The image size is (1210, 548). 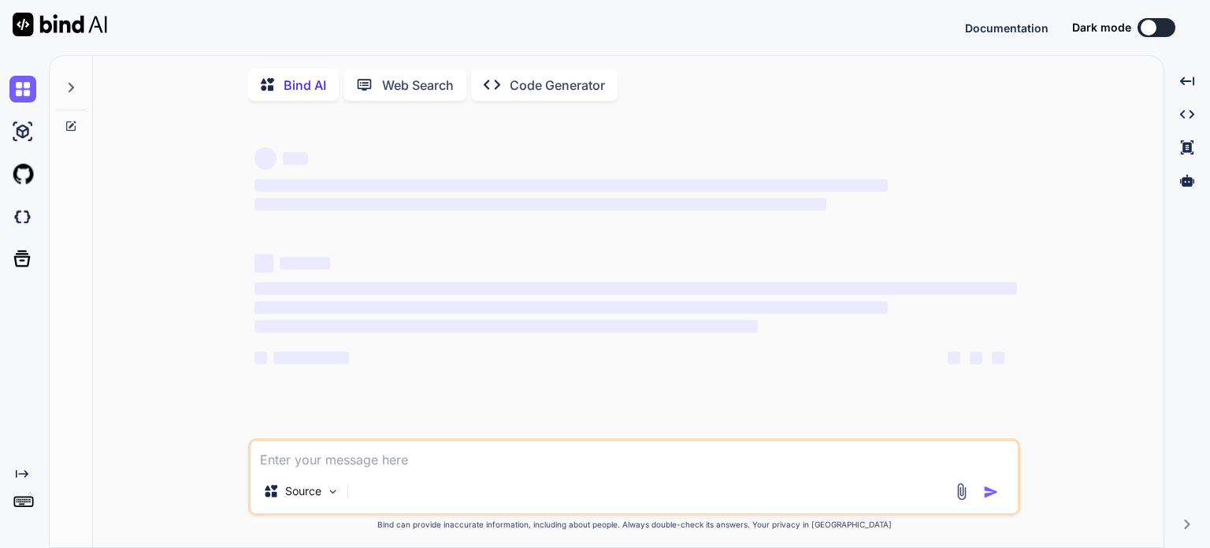 What do you see at coordinates (1007, 28) in the screenshot?
I see `span: Documentation` at bounding box center [1007, 28].